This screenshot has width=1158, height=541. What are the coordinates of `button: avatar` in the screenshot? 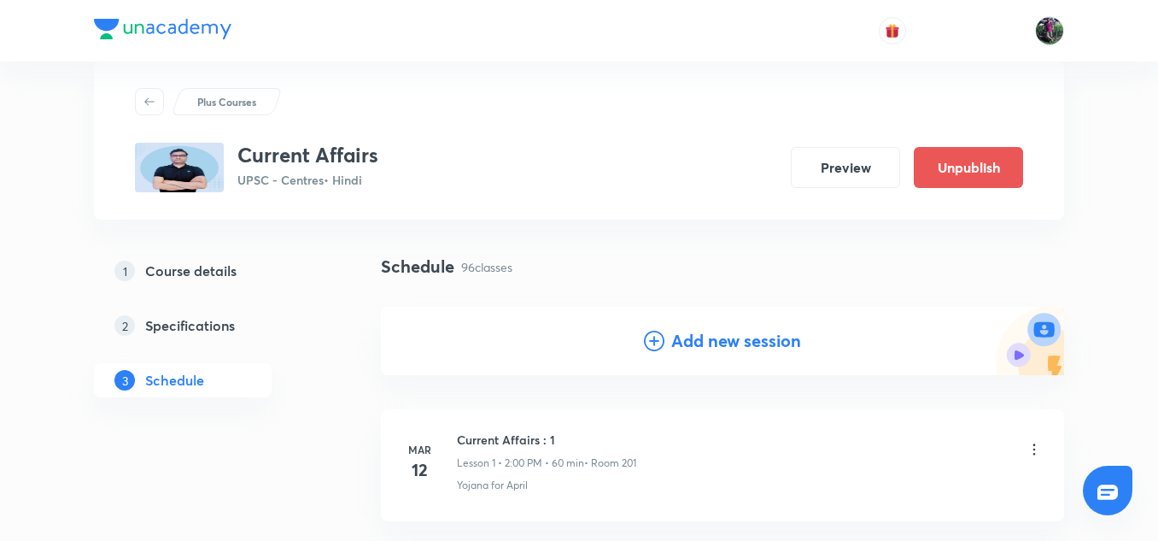 It's located at (892, 31).